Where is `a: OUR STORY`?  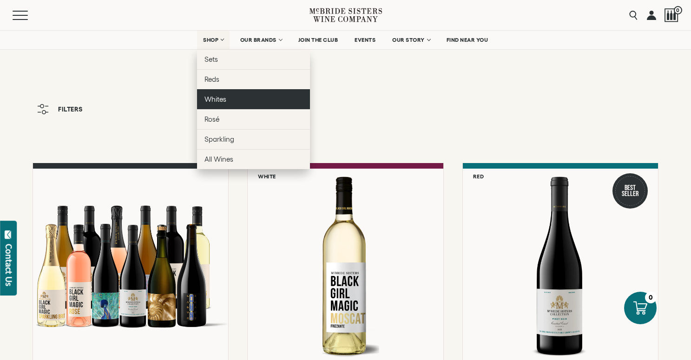 a: OUR STORY is located at coordinates (411, 40).